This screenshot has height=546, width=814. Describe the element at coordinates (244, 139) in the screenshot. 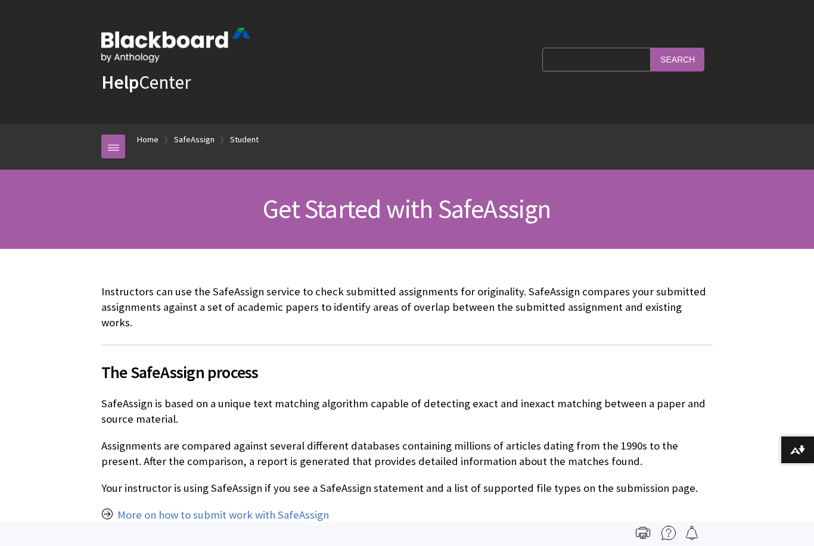

I see `a: Student` at that location.